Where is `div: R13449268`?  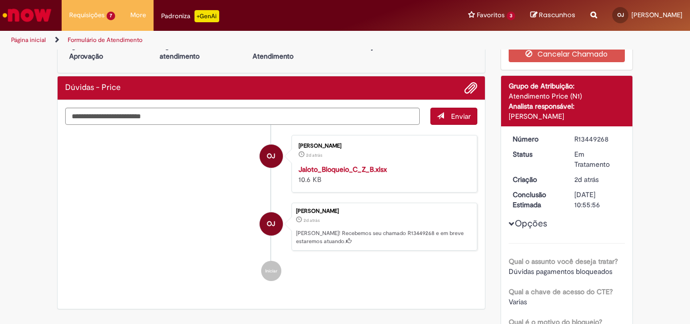
div: R13449268 is located at coordinates (598, 139).